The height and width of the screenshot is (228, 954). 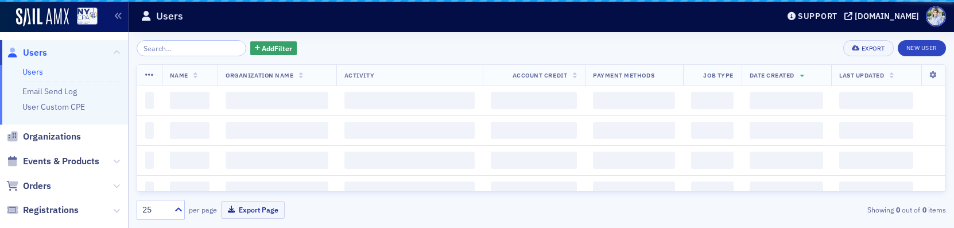 I want to click on span: Activity, so click(x=359, y=75).